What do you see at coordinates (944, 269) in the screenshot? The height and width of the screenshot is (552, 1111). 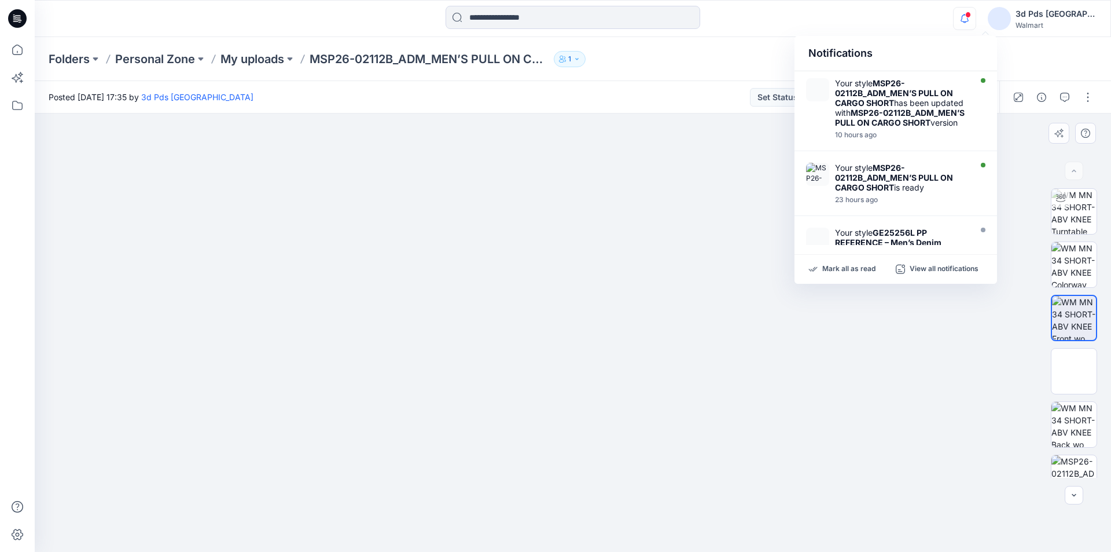 I see `p: View all notifications` at bounding box center [944, 269].